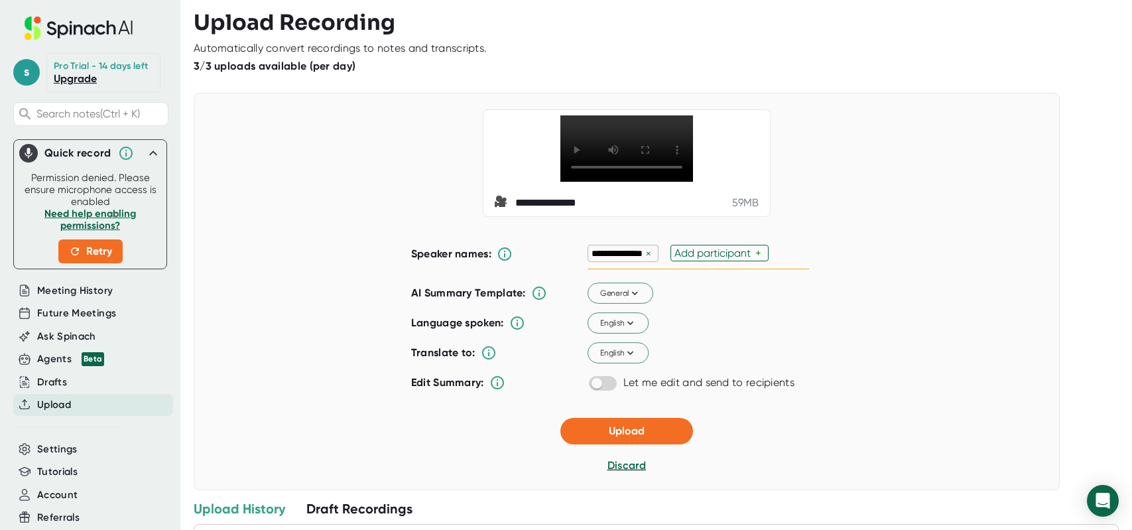  I want to click on span: Search notes (Ctrl + K), so click(88, 113).